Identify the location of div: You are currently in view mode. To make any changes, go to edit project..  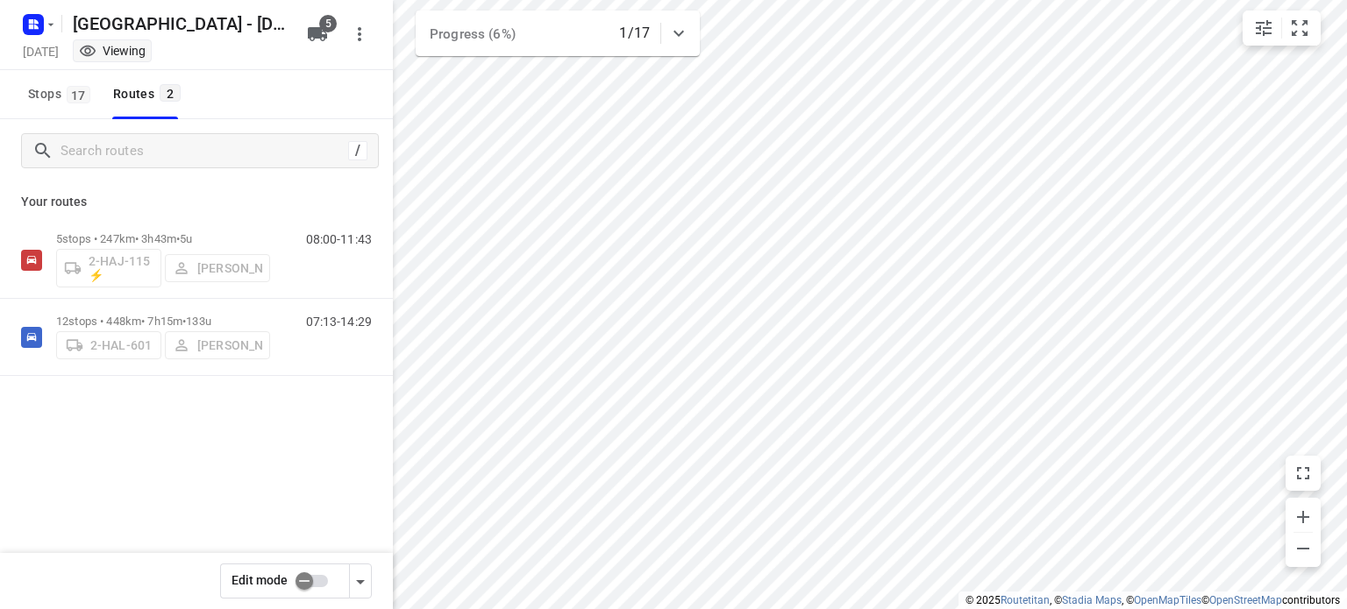
(112, 51).